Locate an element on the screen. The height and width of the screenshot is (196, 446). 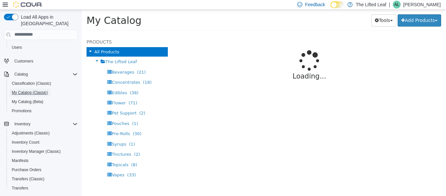
button: Transfers is located at coordinates (43, 188).